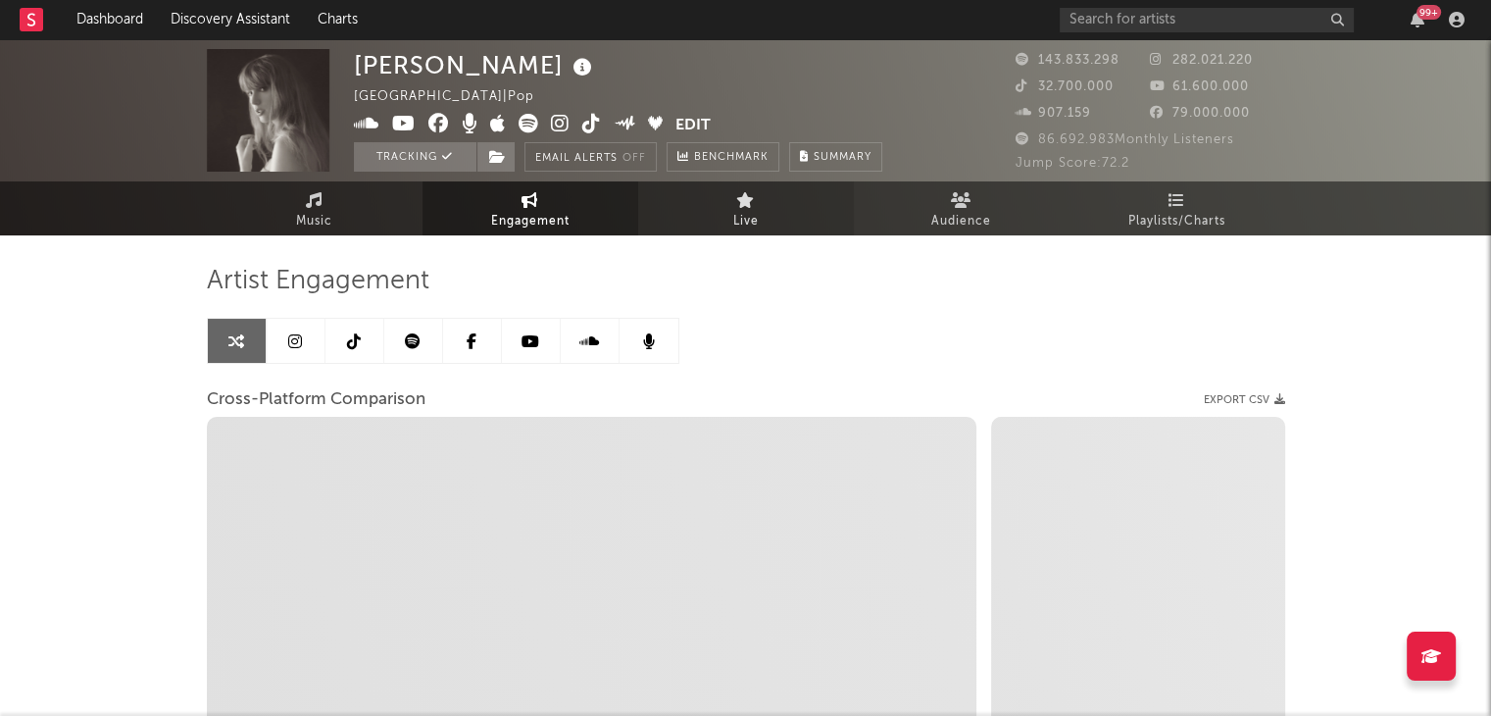 This screenshot has height=716, width=1491. I want to click on a: Playlists/Charts, so click(1177, 208).